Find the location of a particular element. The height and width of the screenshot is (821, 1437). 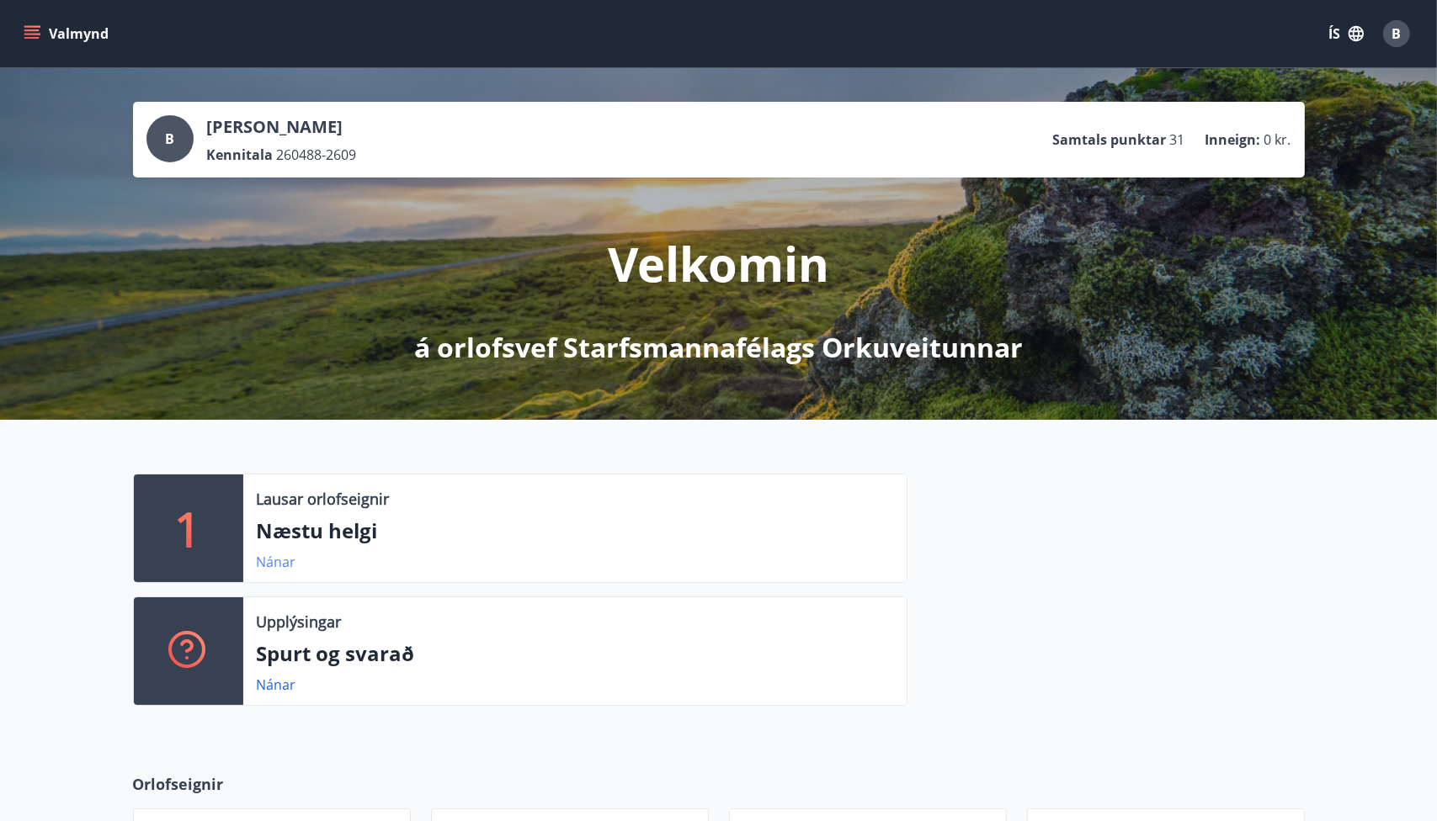

button: menu is located at coordinates (67, 34).